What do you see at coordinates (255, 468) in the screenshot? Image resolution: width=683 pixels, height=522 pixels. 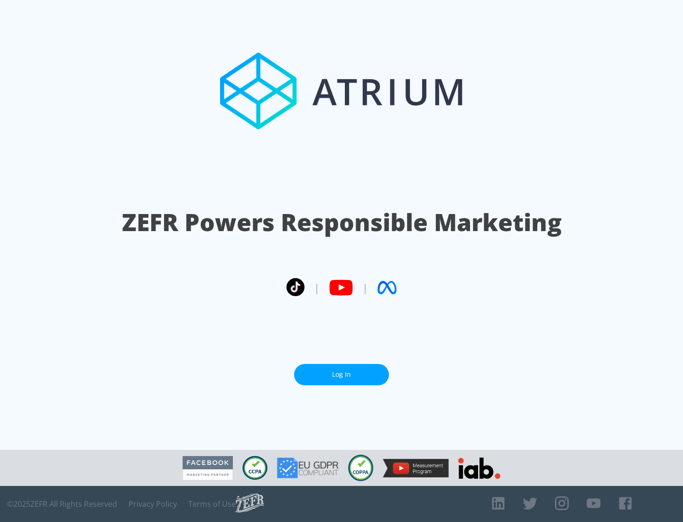 I see `img: CCPA Compliant` at bounding box center [255, 468].